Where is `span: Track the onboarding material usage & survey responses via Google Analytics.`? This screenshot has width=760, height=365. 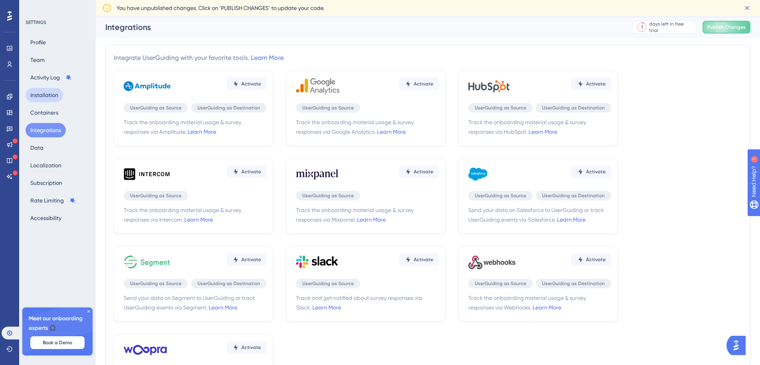 span: Track the onboarding material usage & survey responses via Google Analytics. is located at coordinates (367, 127).